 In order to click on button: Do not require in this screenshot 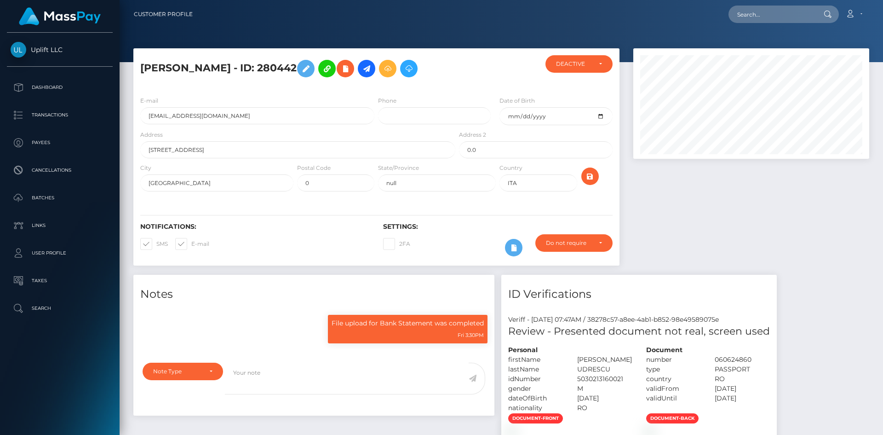, I will do `click(574, 243)`.